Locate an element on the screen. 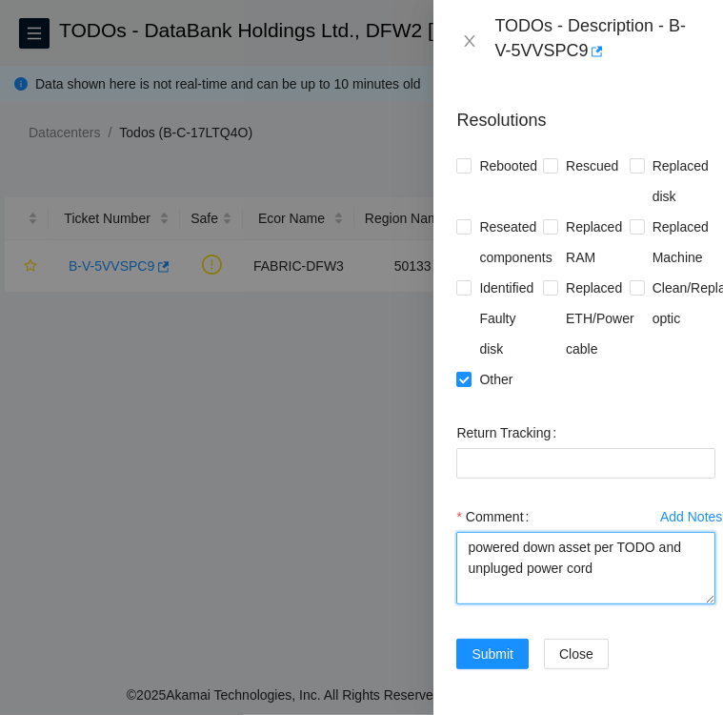 This screenshot has width=723, height=715. span: Replaced Machine is located at coordinates (680, 242).